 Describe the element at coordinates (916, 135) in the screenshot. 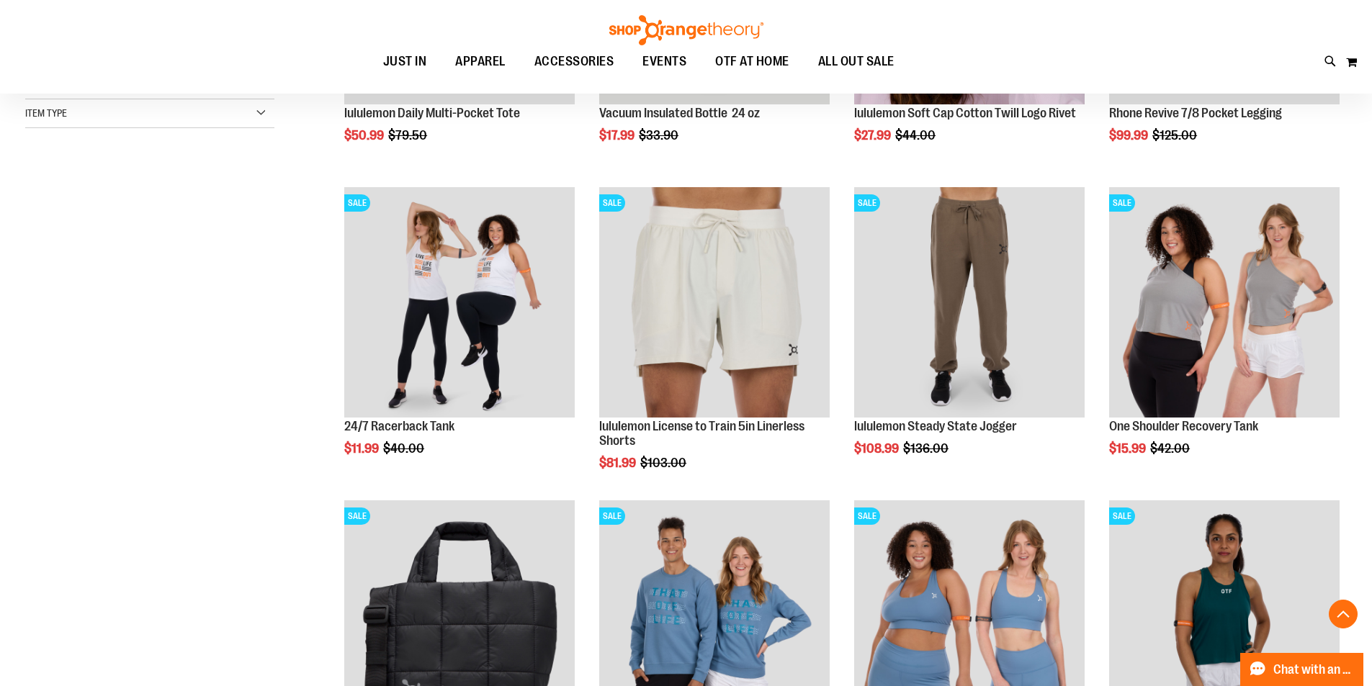

I see `span: $44.00` at that location.